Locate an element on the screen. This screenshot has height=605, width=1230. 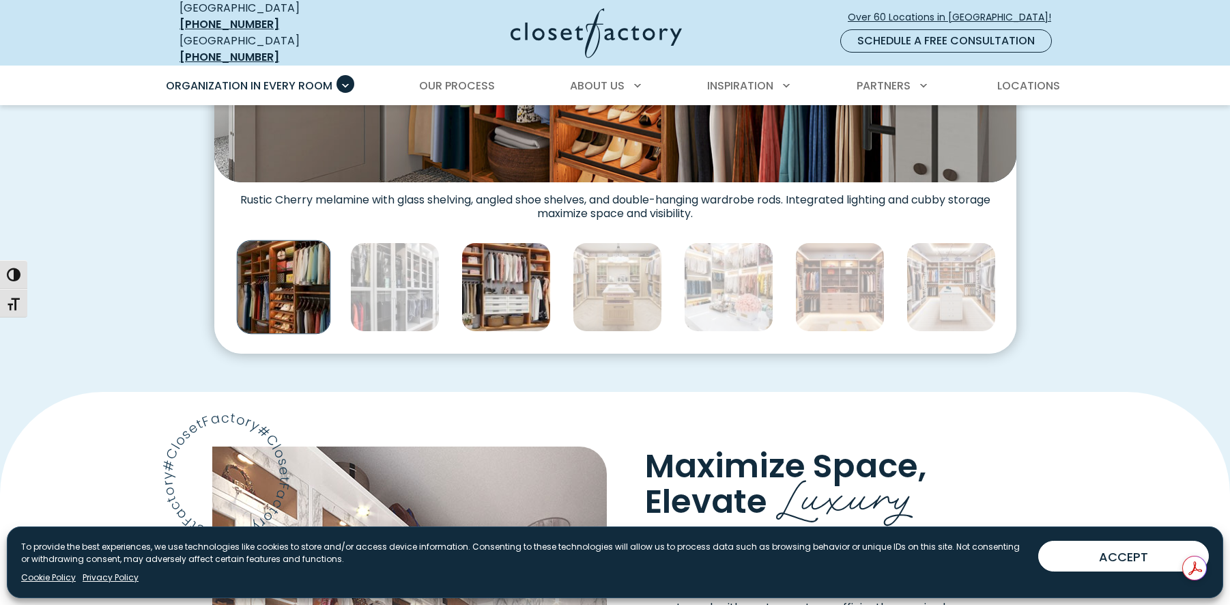
p: To provide the best experiences, we use technologies like cookies to store and/or access device i... is located at coordinates (524, 553).